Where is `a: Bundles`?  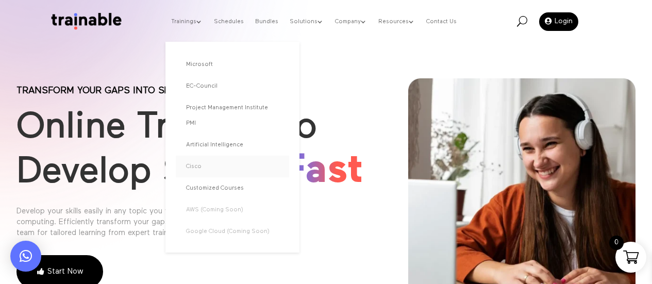 a: Bundles is located at coordinates (266, 22).